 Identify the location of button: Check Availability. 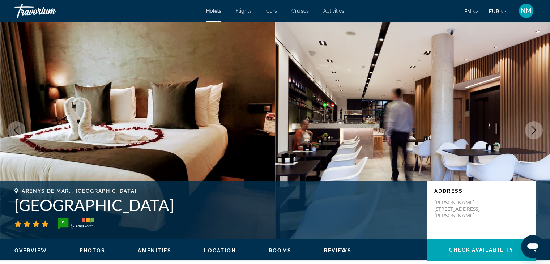
(482, 250).